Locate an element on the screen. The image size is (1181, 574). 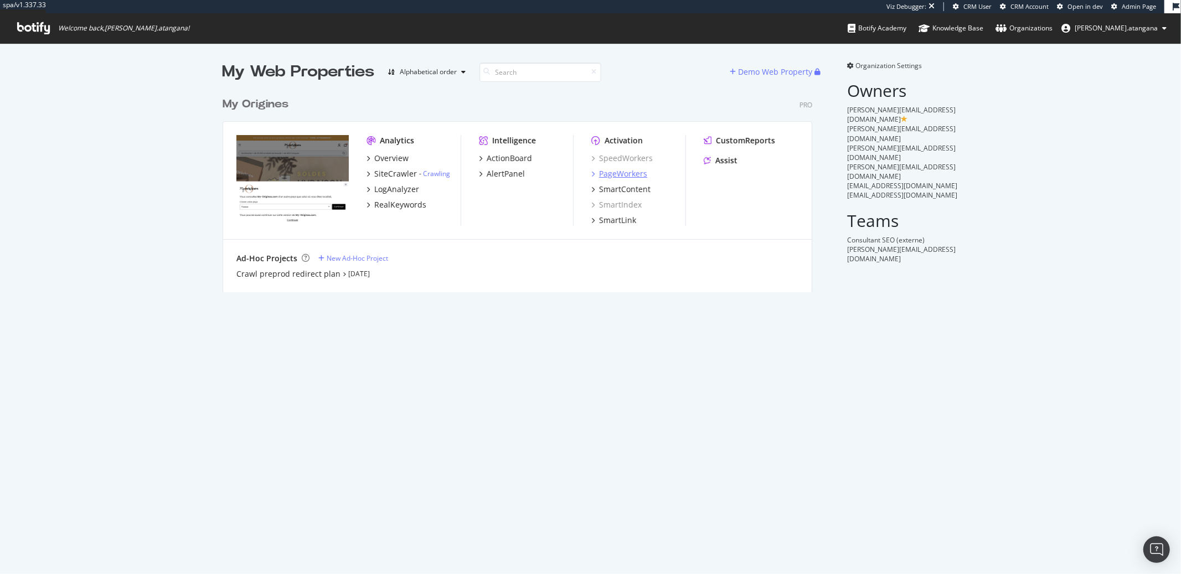
img: my-origines.com is located at coordinates (292, 180).